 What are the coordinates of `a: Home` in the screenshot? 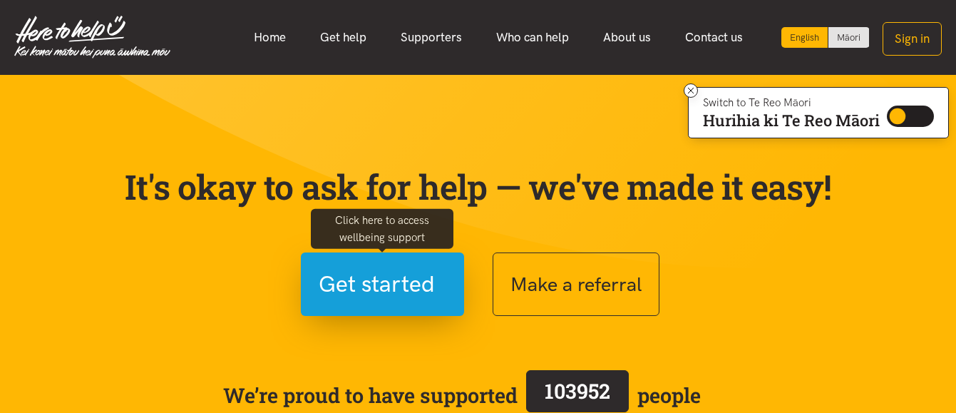 It's located at (270, 37).